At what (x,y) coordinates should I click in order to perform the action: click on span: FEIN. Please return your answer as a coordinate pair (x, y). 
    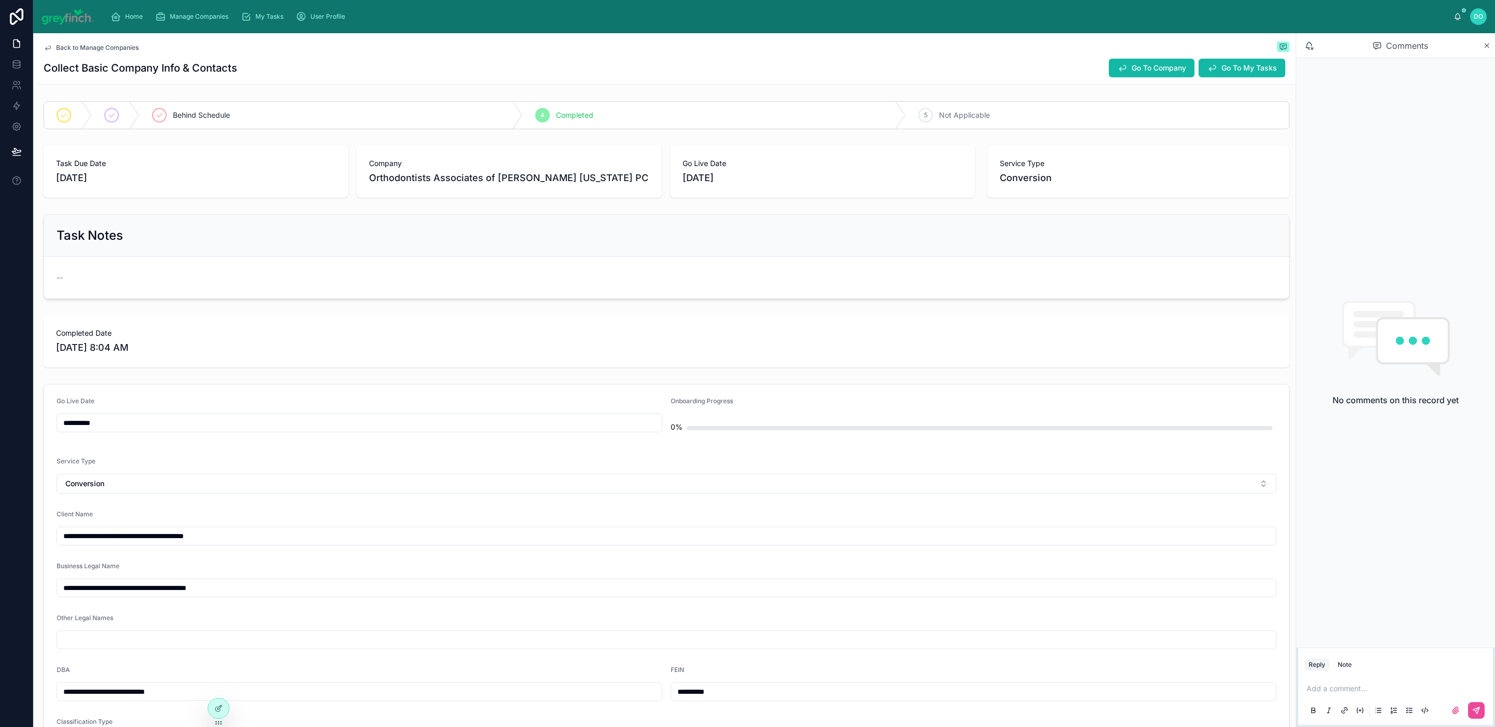
    Looking at the image, I should click on (677, 670).